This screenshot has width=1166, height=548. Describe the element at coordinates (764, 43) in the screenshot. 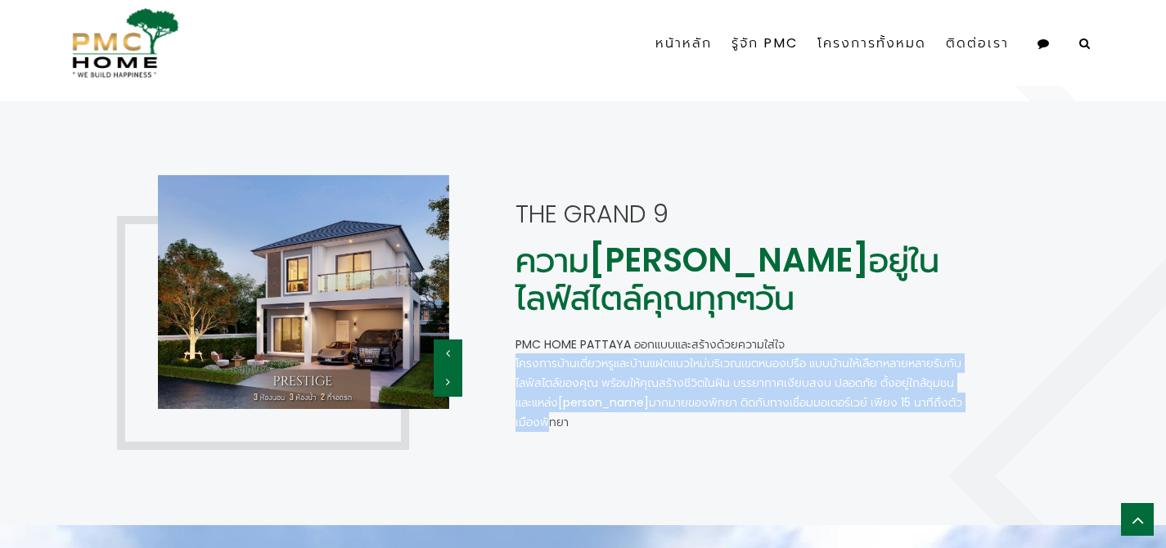

I see `a: รู้จัก PMC` at that location.